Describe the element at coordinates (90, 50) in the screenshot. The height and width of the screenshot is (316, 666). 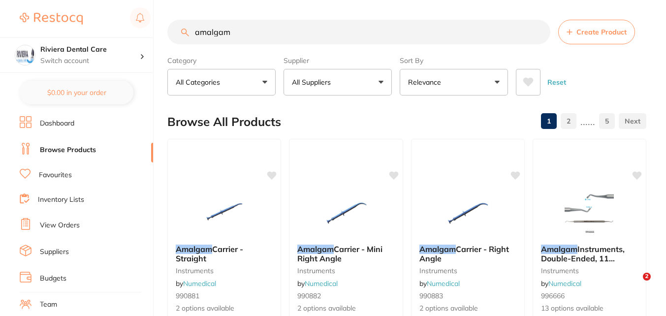
I see `h4: Riviera Dental Care` at that location.